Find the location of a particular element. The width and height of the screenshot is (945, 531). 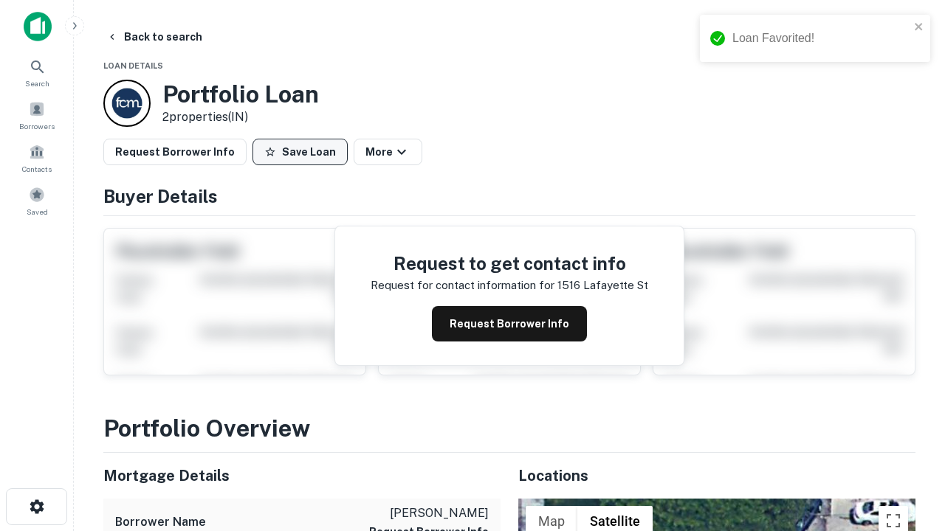

h5: Locations is located at coordinates (717, 476).